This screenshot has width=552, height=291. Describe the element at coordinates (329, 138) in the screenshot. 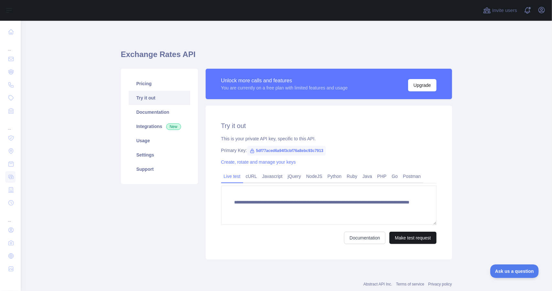

I see `div: This is your private API key, specific to this API.` at that location.